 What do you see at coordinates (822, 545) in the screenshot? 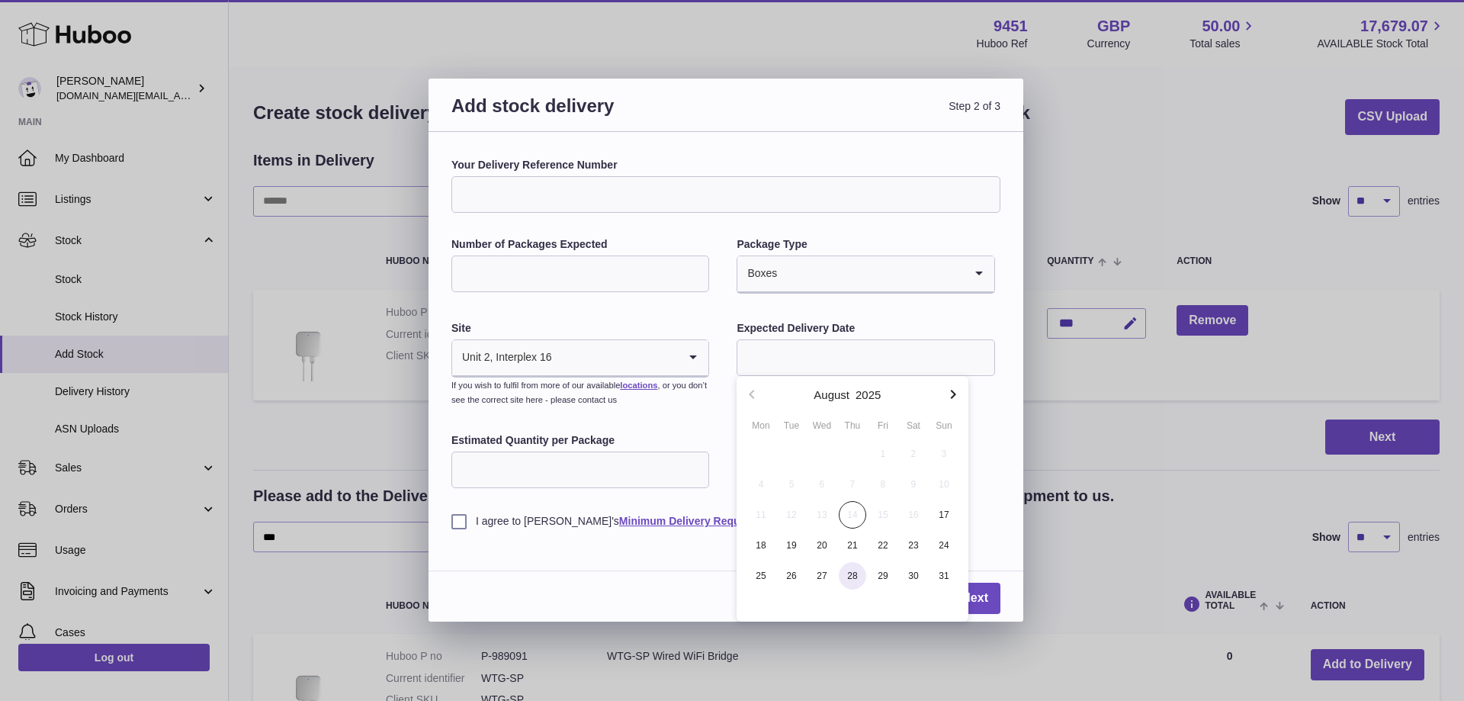
I see `span: 20` at bounding box center [822, 545].